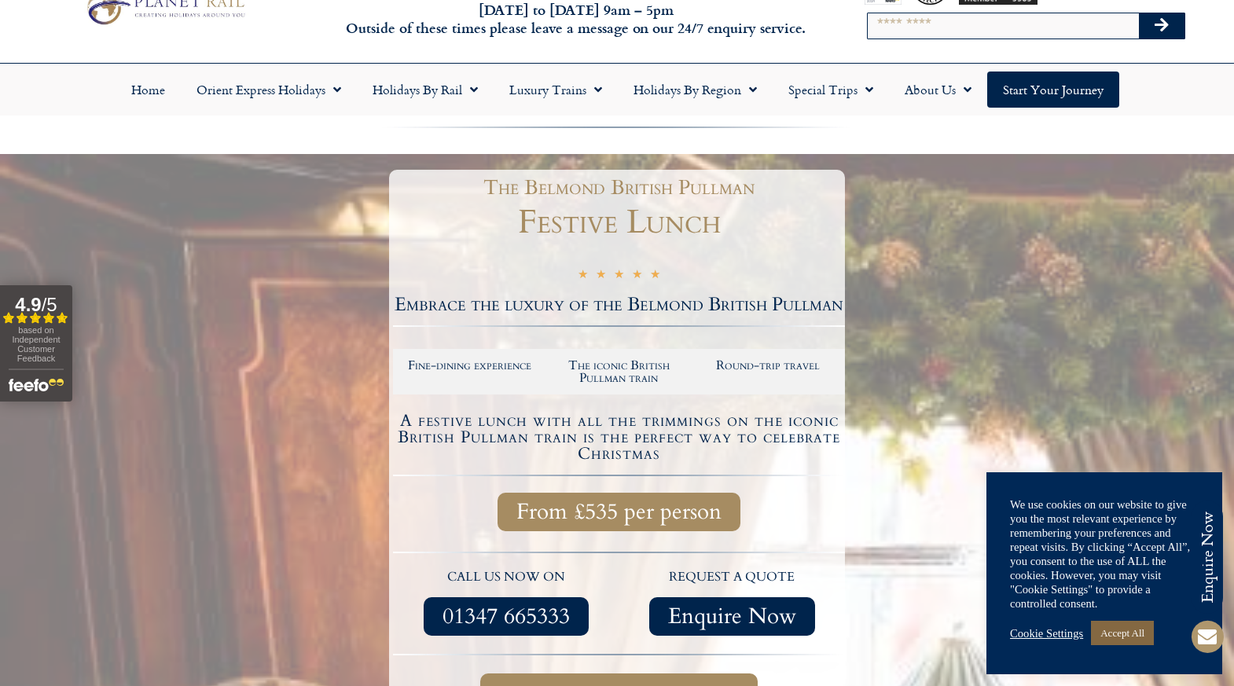  I want to click on p: call us now on, so click(506, 578).